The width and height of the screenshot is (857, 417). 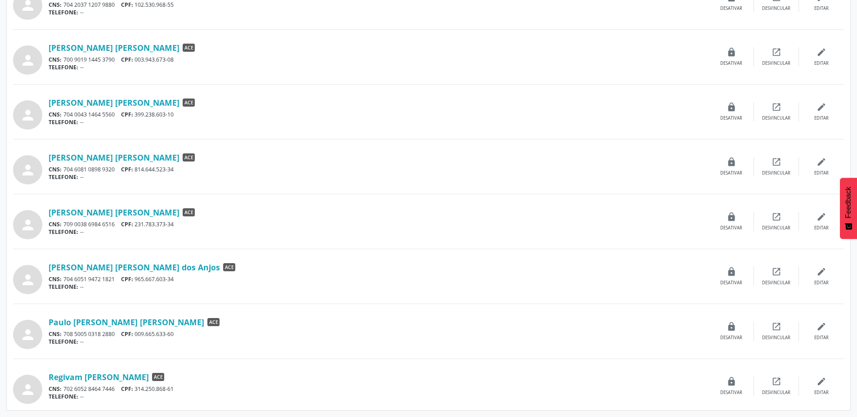 I want to click on div: 702 6052 8464 7446 314.250.868-61, so click(x=379, y=389).